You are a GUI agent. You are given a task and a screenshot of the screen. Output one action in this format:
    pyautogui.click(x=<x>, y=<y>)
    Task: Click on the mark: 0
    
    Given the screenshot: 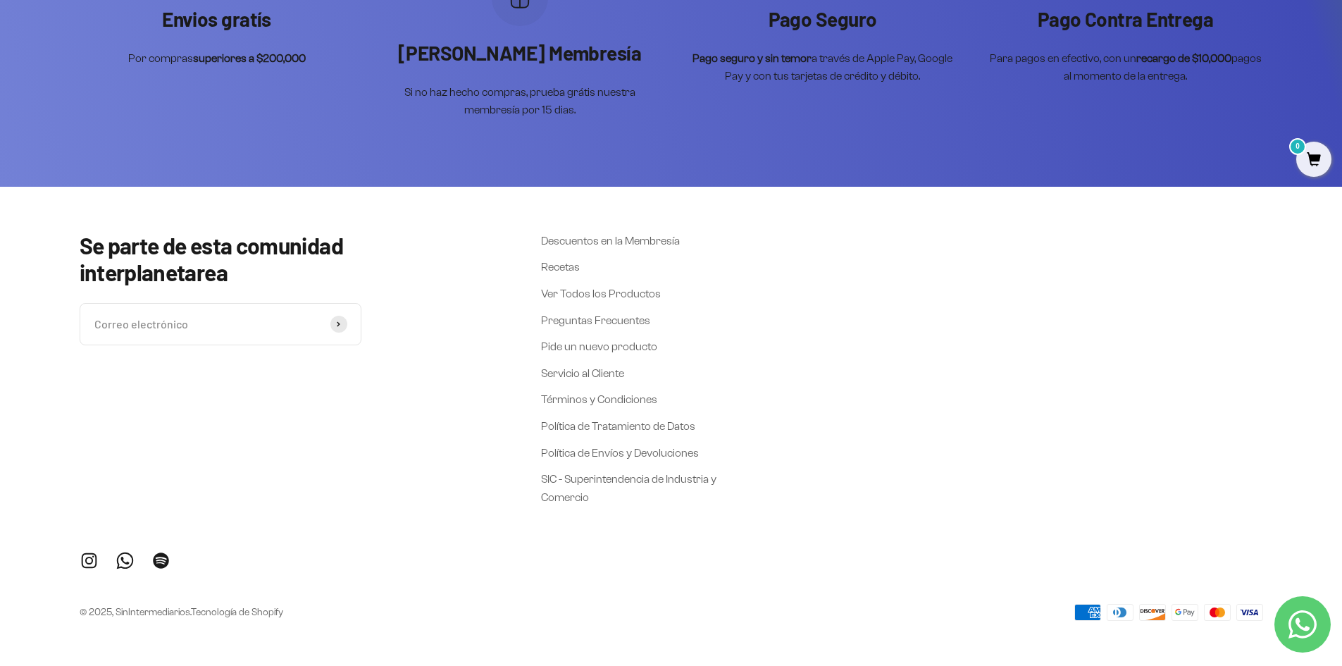 What is the action you would take?
    pyautogui.click(x=1298, y=147)
    